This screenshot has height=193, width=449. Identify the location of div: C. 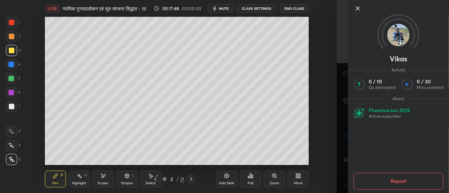
(13, 132).